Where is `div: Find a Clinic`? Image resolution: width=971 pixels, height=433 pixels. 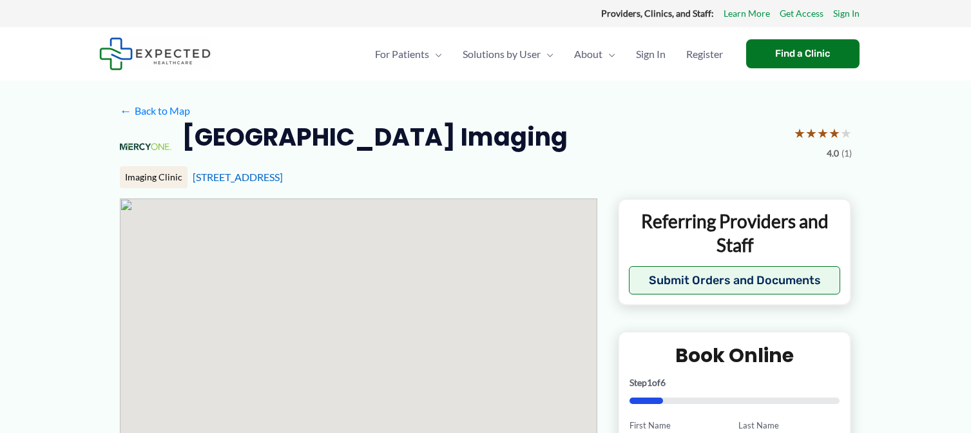
div: Find a Clinic is located at coordinates (803, 53).